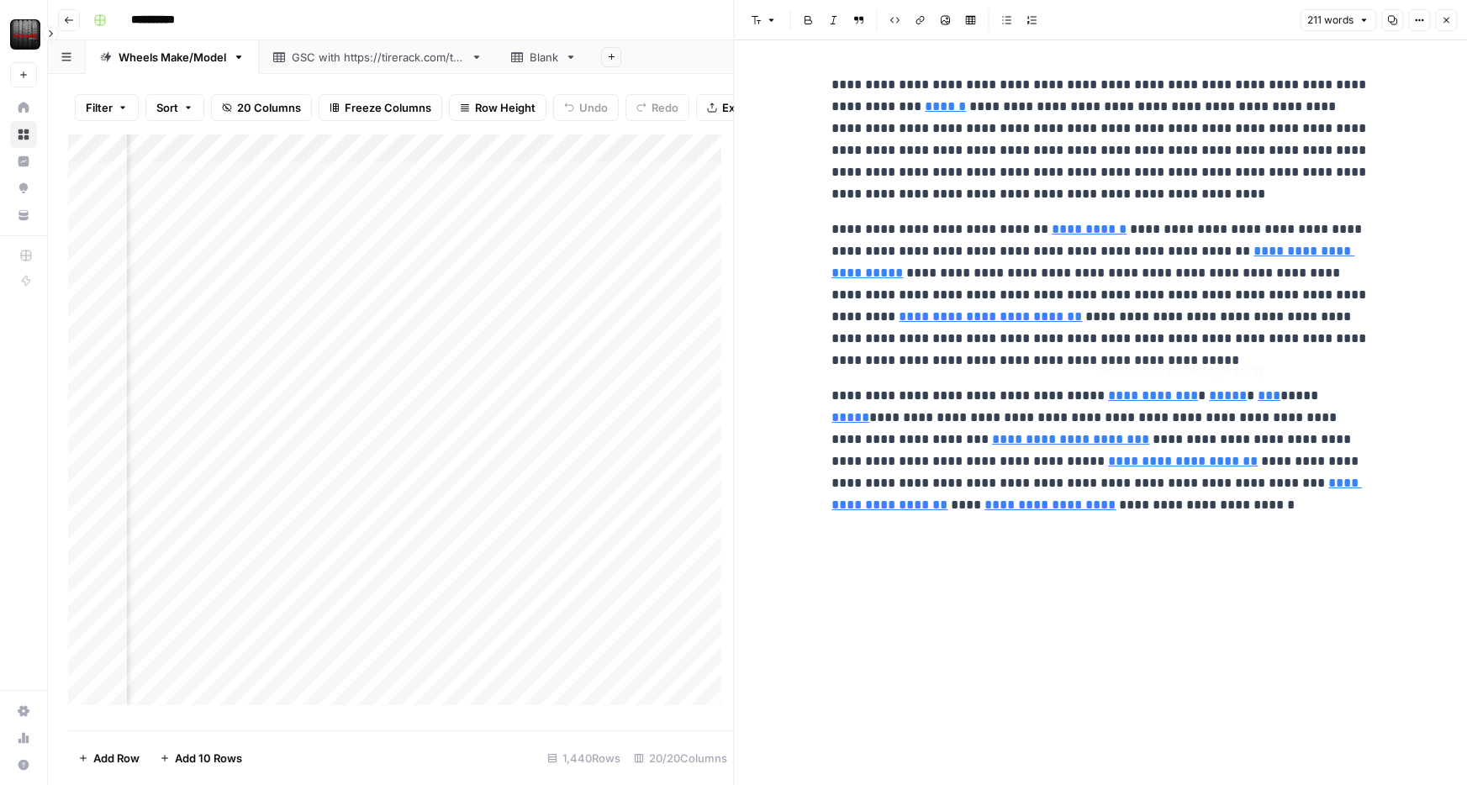 Image resolution: width=1467 pixels, height=785 pixels. What do you see at coordinates (498, 108) in the screenshot?
I see `button: Row Height` at bounding box center [498, 108].